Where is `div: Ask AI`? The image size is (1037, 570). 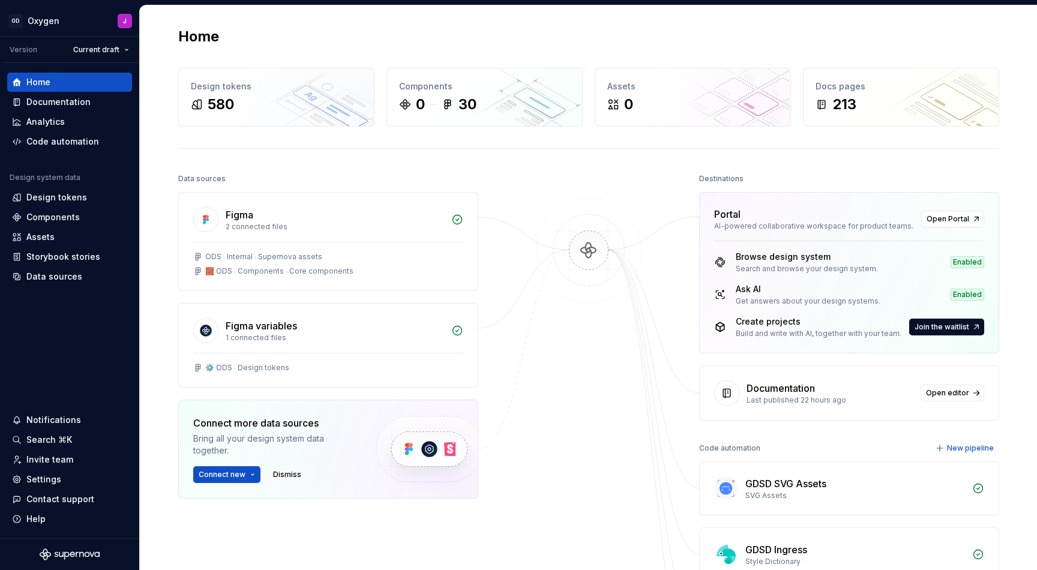 div: Ask AI is located at coordinates (808, 289).